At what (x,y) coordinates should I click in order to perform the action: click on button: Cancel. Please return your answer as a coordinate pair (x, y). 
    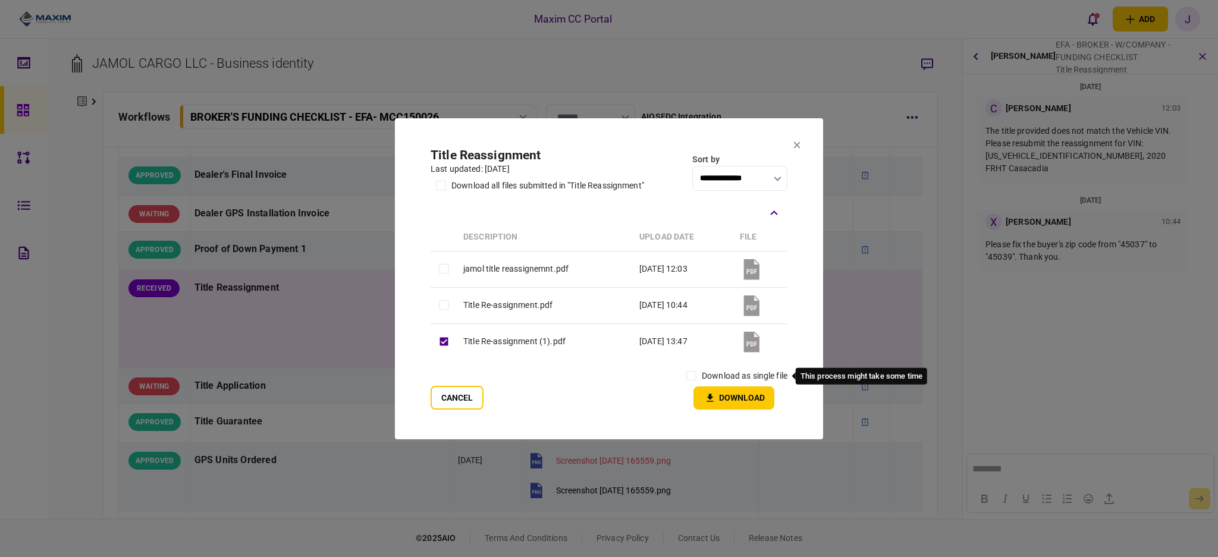
    Looking at the image, I should click on (457, 398).